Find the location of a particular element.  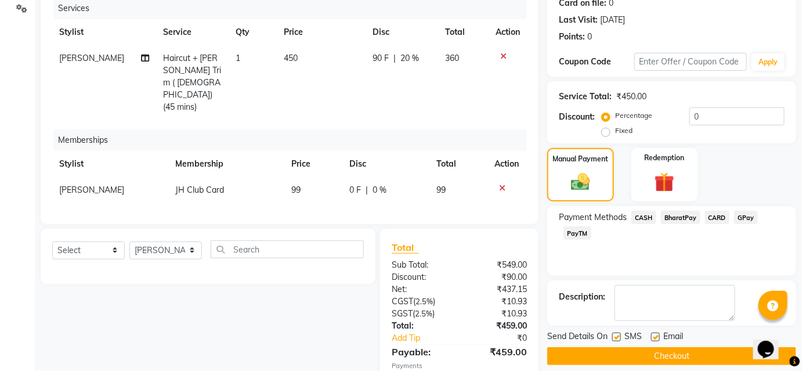

input: Search is located at coordinates (287, 249).